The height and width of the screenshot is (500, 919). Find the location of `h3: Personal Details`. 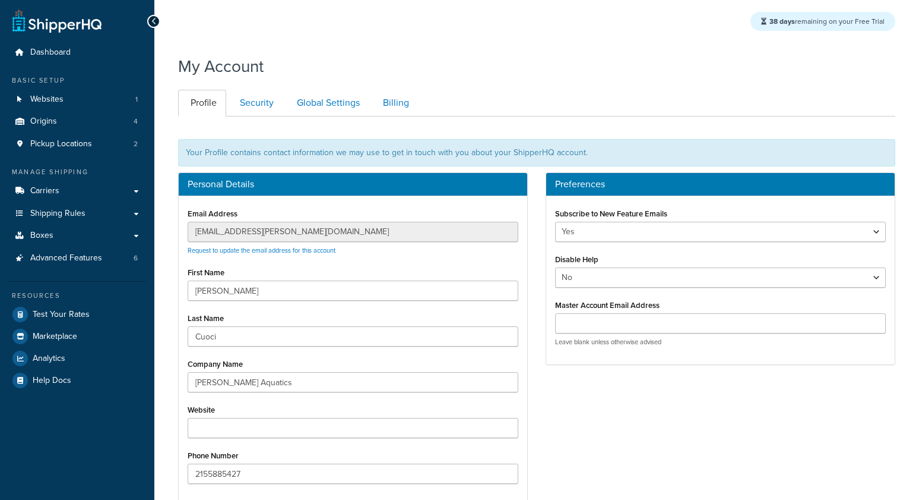

h3: Personal Details is located at coordinates (353, 184).